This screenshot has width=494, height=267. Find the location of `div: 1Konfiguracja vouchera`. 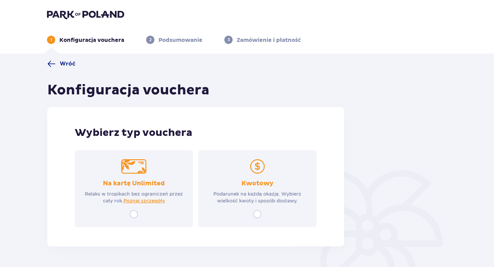

div: 1Konfiguracja vouchera is located at coordinates (85, 40).